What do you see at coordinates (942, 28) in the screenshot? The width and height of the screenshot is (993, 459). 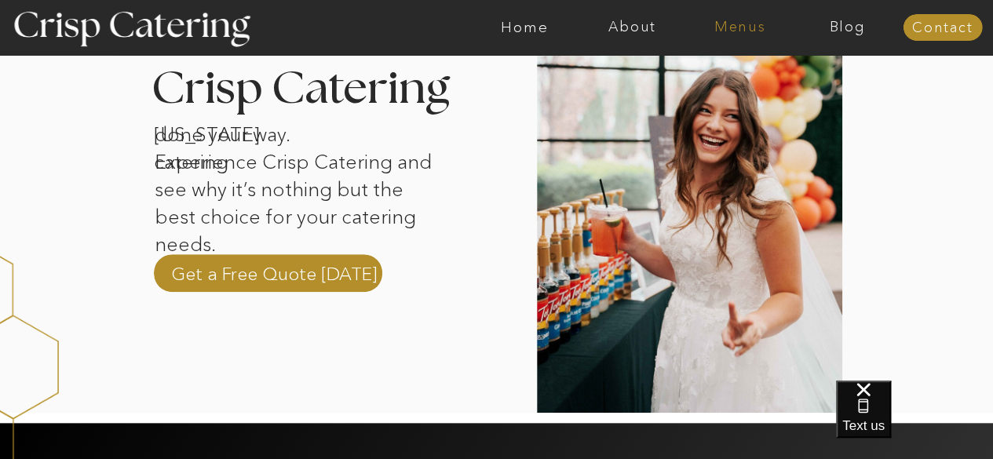 I see `nav: Contact` at bounding box center [942, 28].